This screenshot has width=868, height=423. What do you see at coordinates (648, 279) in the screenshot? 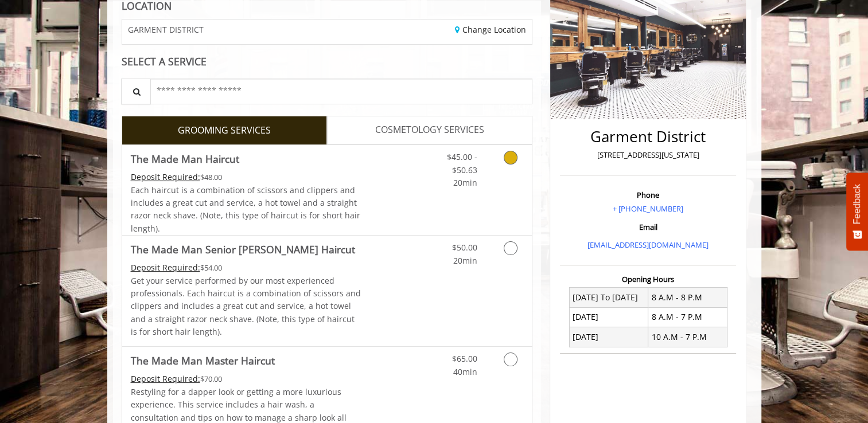
I see `h3: Opening Hours` at bounding box center [648, 279].